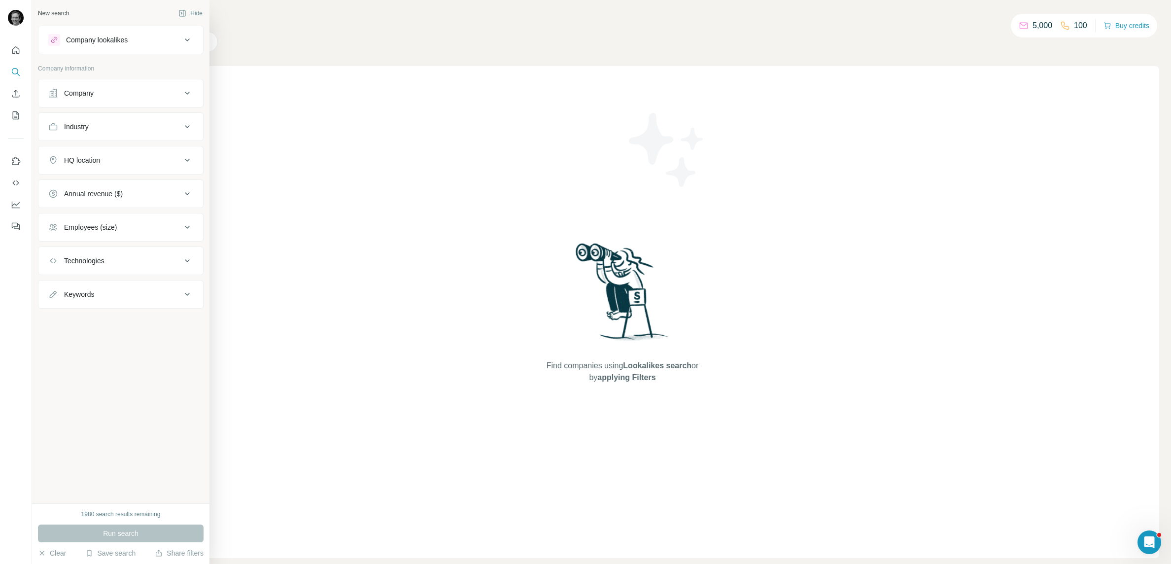 Image resolution: width=1171 pixels, height=564 pixels. What do you see at coordinates (16, 18) in the screenshot?
I see `img: Avatar` at bounding box center [16, 18].